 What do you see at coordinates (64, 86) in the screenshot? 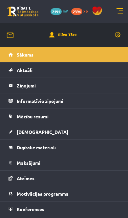
I see `a: Ziņojumi` at bounding box center [64, 86].